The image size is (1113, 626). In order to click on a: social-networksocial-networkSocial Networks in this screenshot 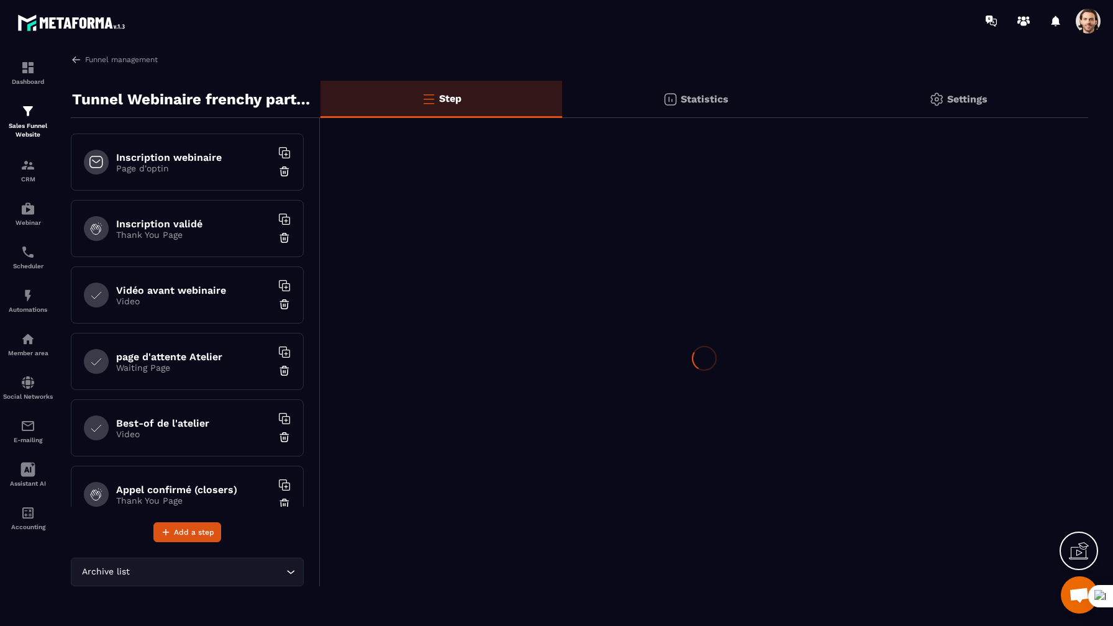, I will do `click(28, 388)`.